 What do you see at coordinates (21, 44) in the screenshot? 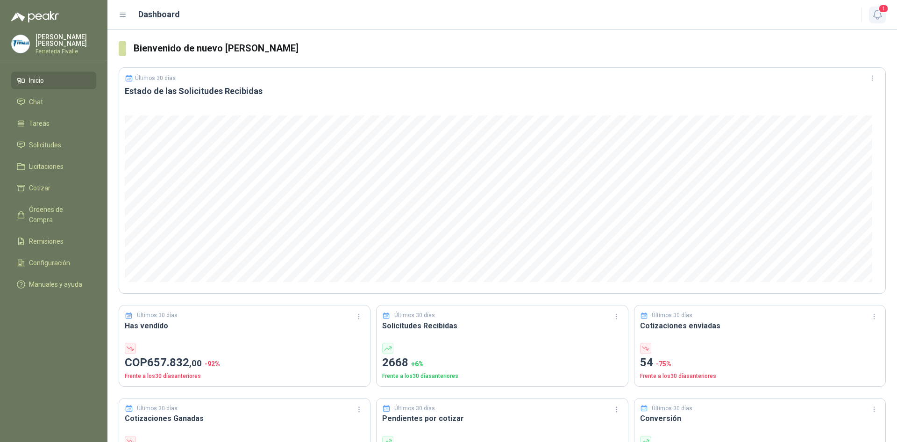
I see `img: Company Logo` at bounding box center [21, 44].